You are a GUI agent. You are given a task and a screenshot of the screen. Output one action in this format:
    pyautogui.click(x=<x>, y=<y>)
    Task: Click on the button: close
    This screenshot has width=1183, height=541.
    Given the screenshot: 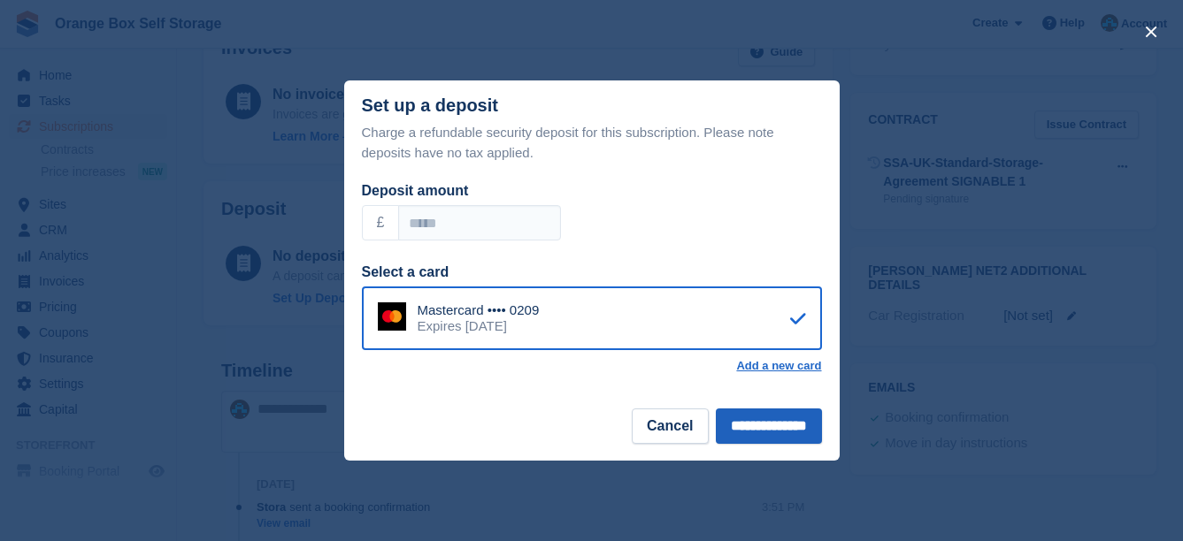 What is the action you would take?
    pyautogui.click(x=1151, y=32)
    